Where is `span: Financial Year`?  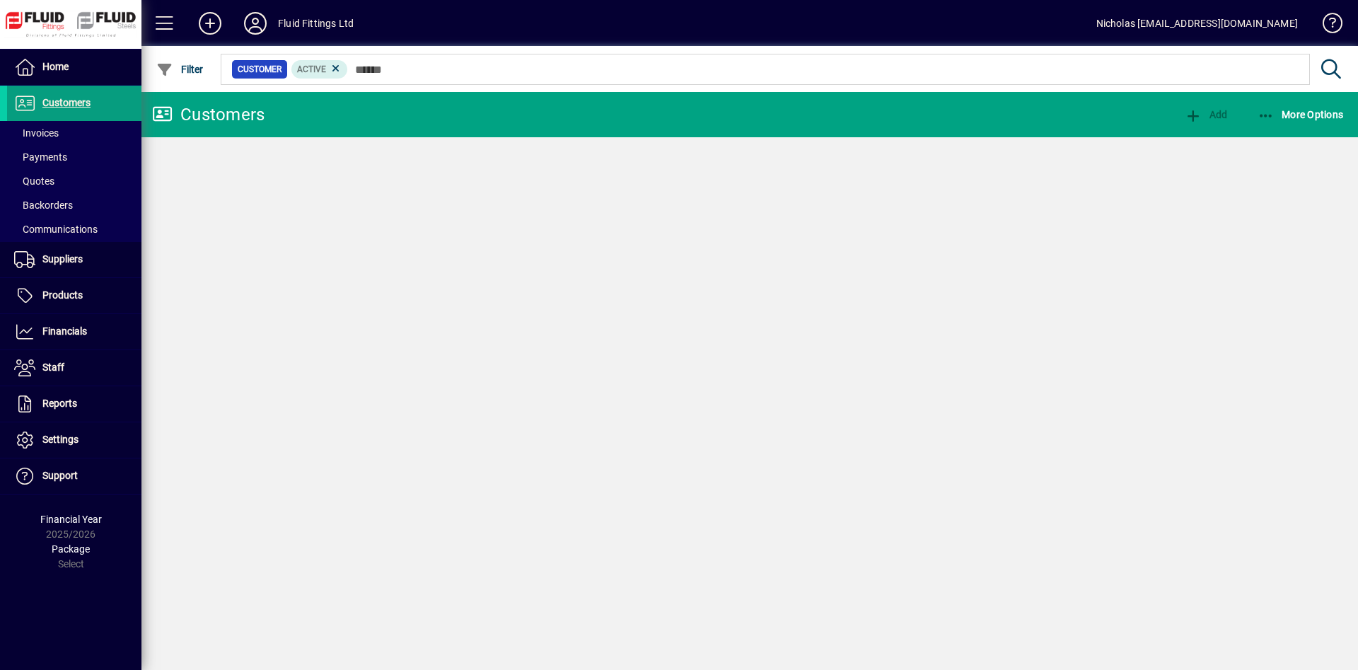 span: Financial Year is located at coordinates (71, 519).